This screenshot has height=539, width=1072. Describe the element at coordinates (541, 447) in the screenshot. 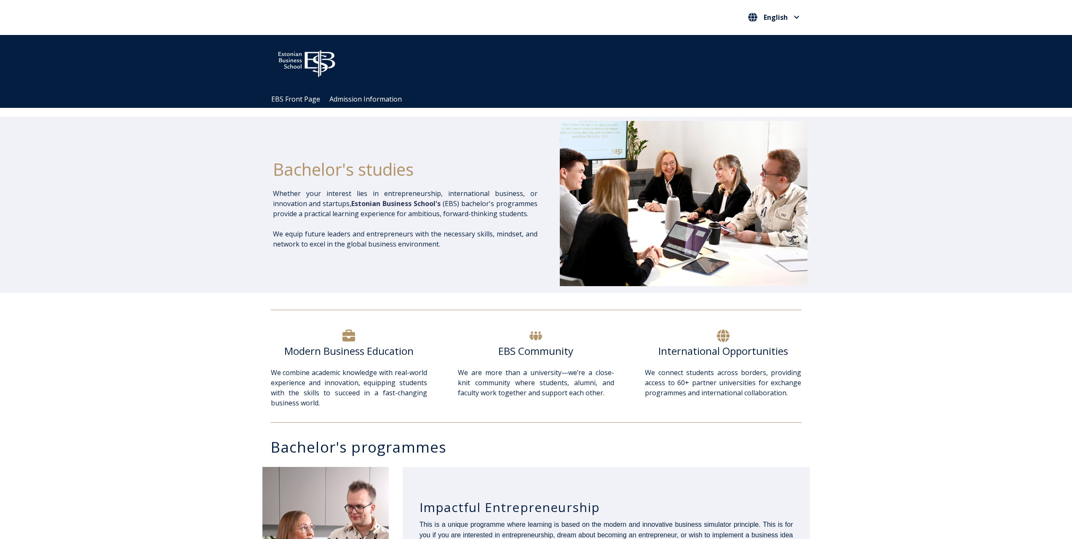

I see `h3: Bachelor's programmes` at that location.